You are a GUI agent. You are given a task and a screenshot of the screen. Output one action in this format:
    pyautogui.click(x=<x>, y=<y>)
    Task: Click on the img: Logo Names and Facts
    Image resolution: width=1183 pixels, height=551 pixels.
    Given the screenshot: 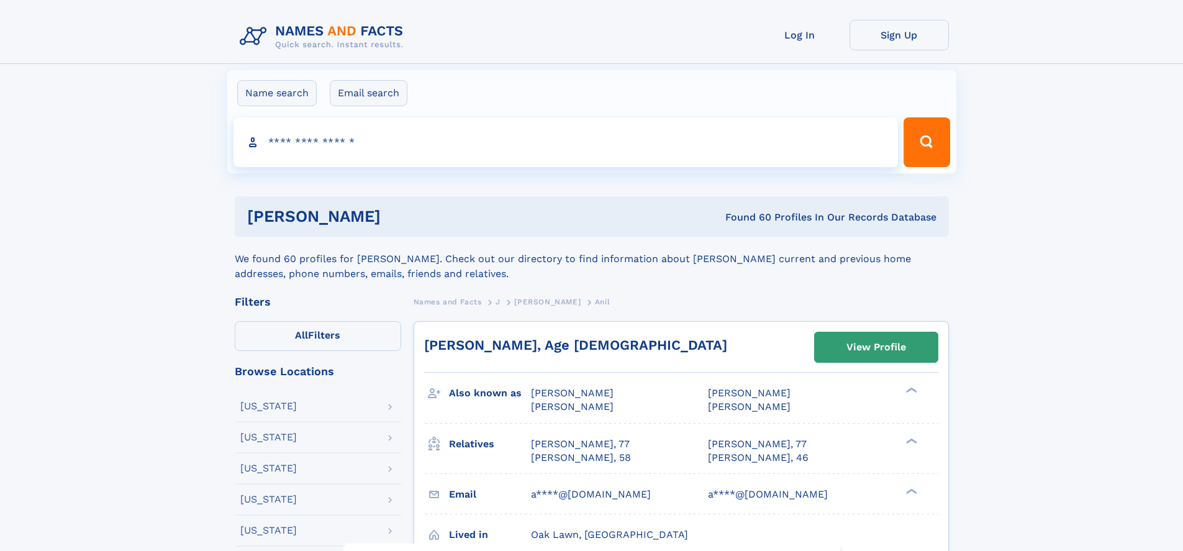 What is the action you would take?
    pyautogui.click(x=324, y=37)
    